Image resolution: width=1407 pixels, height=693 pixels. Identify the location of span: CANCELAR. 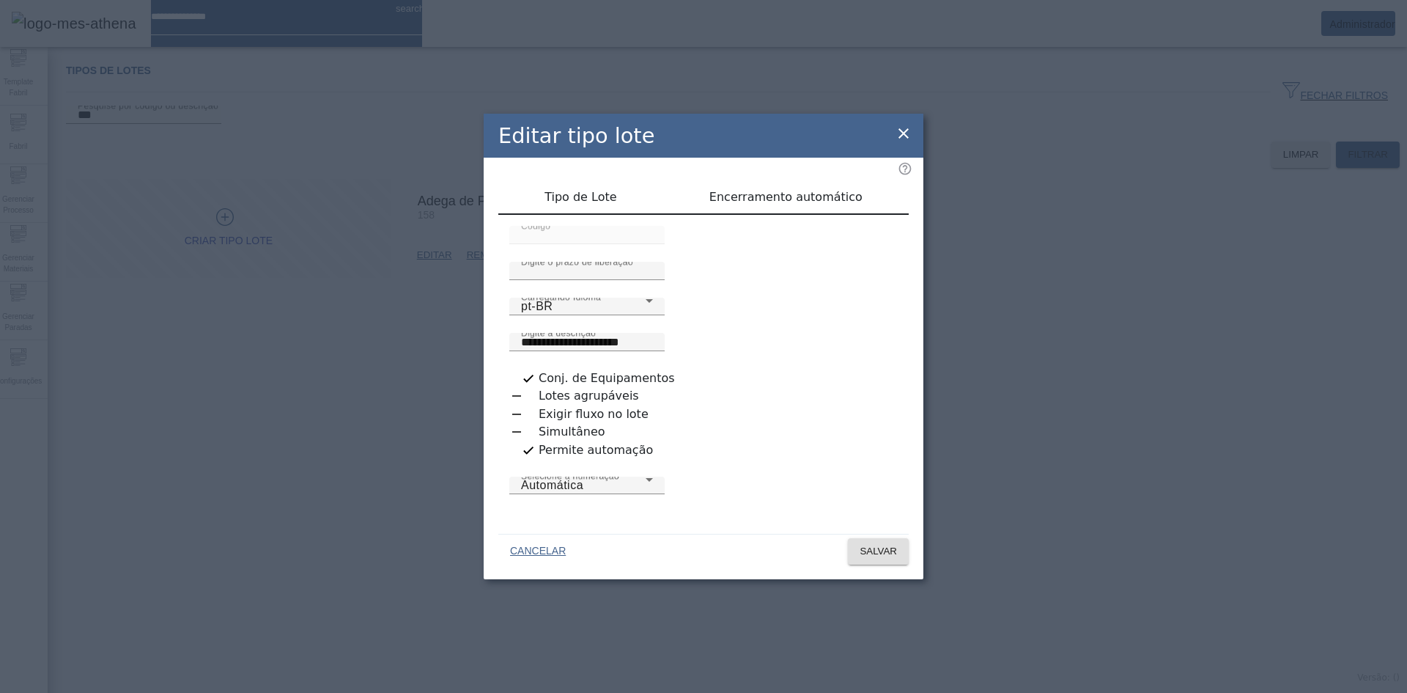
(538, 551).